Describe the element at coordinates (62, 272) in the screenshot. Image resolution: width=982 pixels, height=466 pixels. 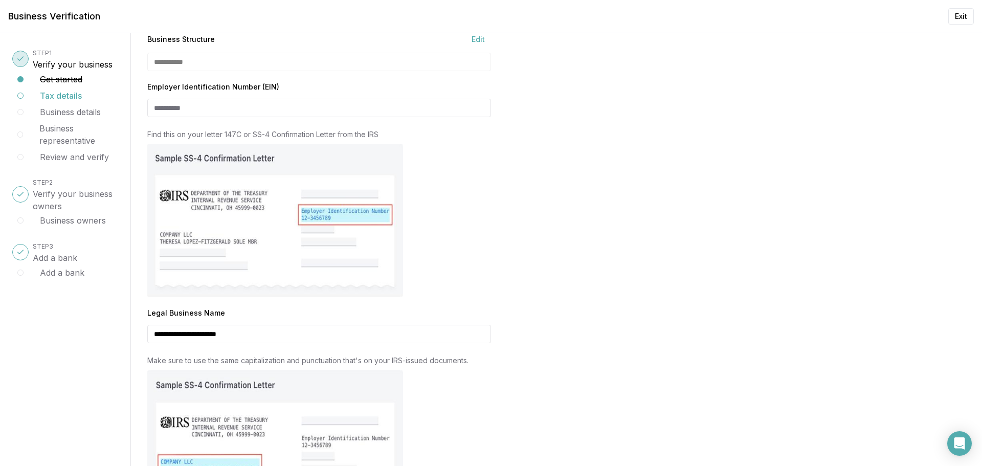
I see `button: Add a bank` at that location.